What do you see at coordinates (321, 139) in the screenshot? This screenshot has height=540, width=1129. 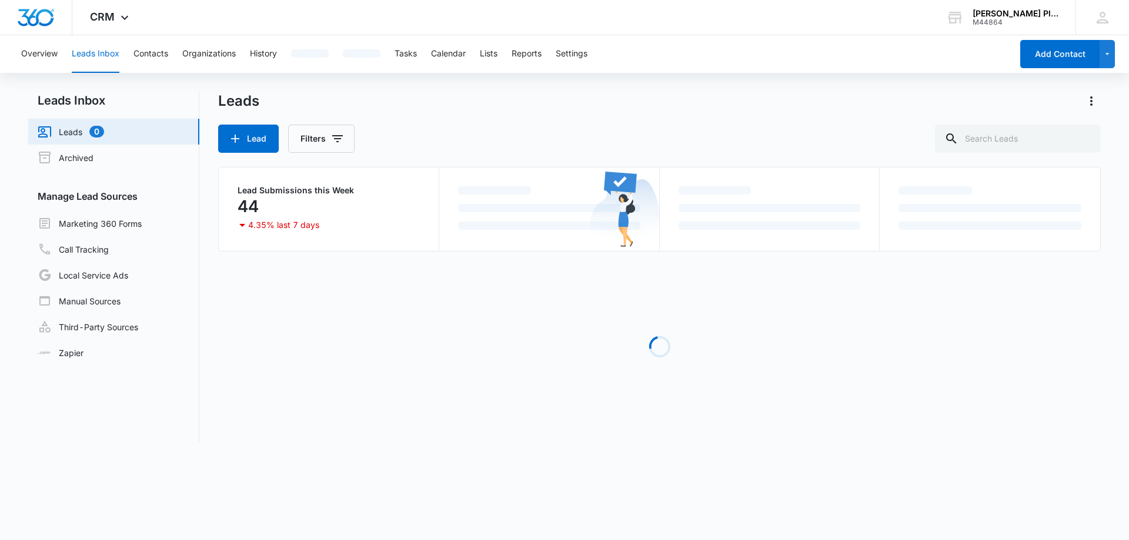 I see `button: Filters` at bounding box center [321, 139].